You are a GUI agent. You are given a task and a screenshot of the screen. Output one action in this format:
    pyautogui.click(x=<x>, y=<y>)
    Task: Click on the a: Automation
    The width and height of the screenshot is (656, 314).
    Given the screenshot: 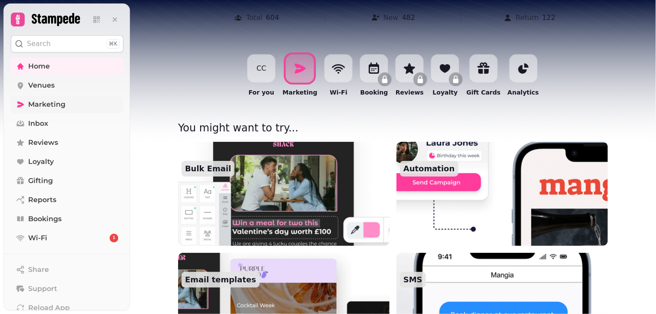 What is the action you would take?
    pyautogui.click(x=502, y=194)
    